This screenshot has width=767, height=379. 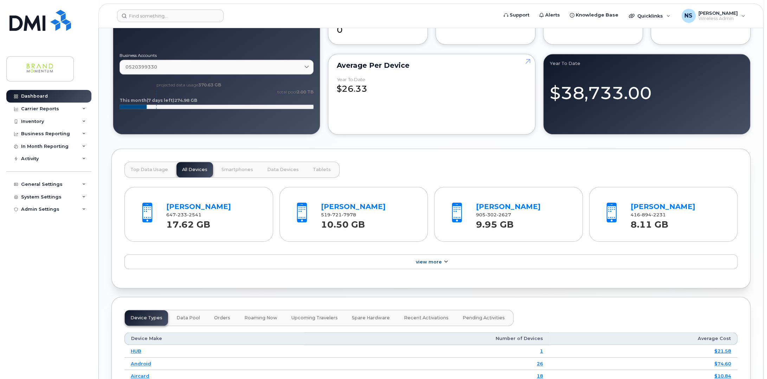 I want to click on a: 26, so click(x=540, y=364).